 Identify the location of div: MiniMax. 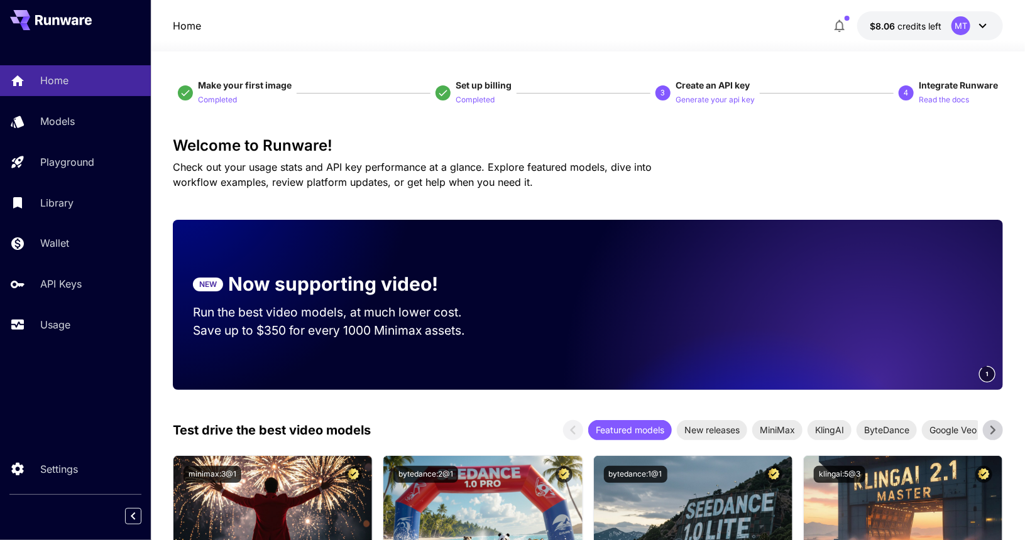
(777, 430).